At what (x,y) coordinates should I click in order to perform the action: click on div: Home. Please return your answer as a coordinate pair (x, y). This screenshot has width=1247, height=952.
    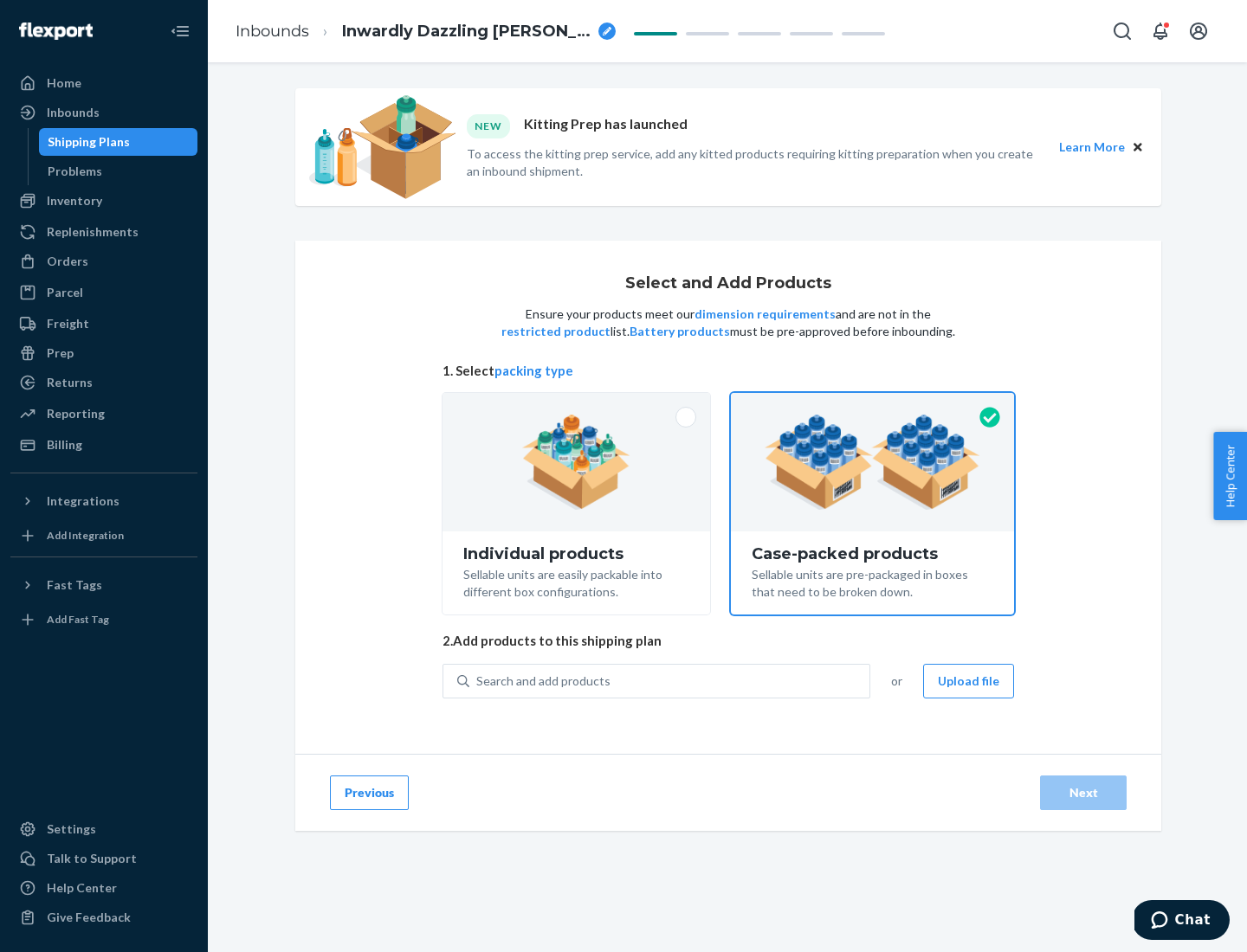
    Looking at the image, I should click on (64, 83).